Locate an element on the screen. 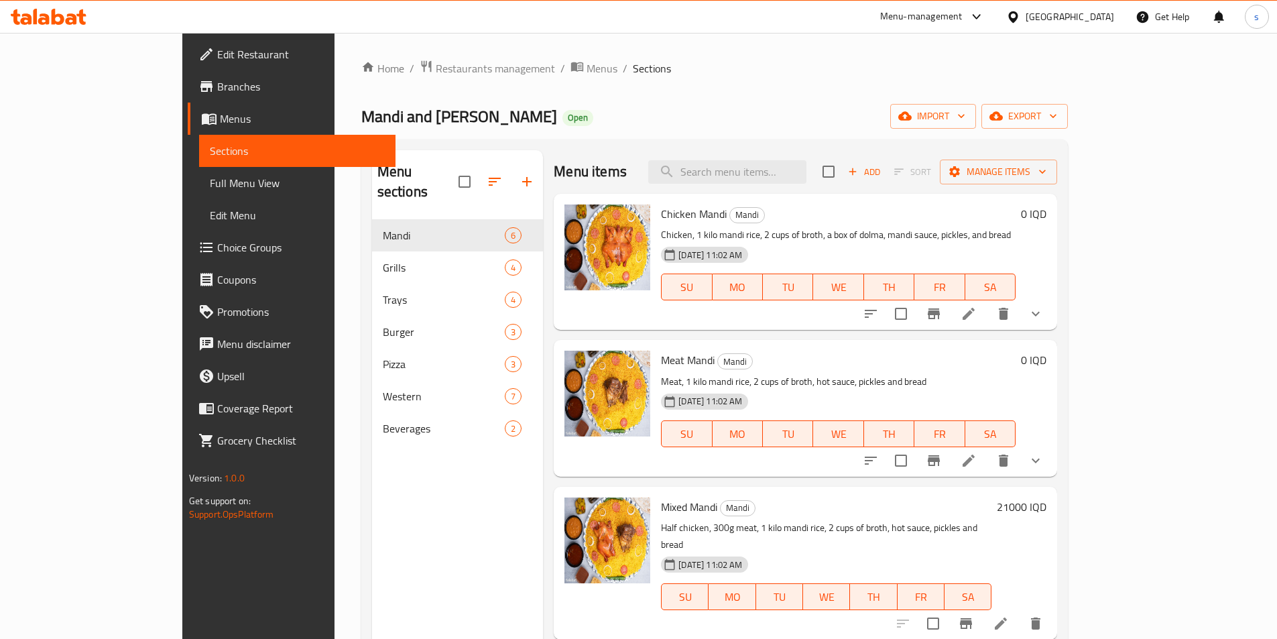 This screenshot has width=1277, height=639. a: Edit menu item is located at coordinates (969, 314).